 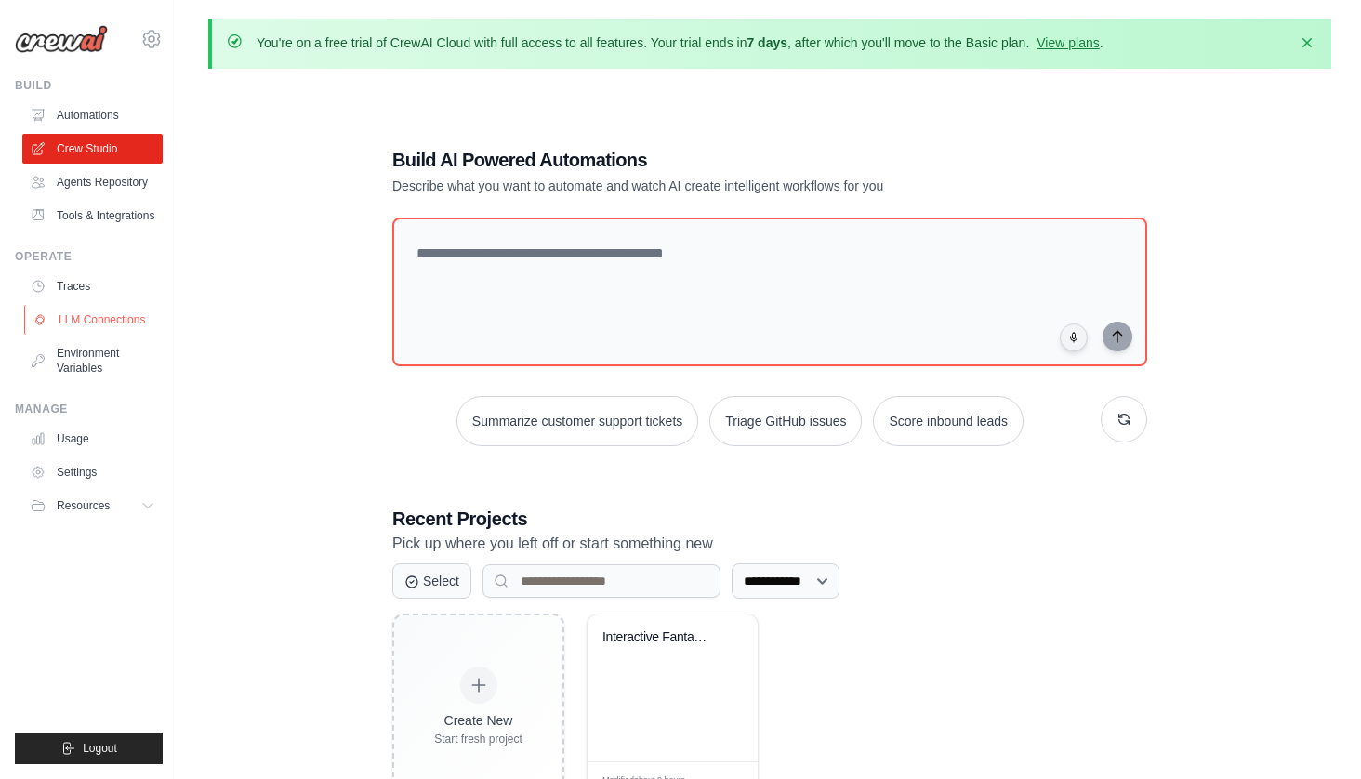 What do you see at coordinates (680, 43) in the screenshot?
I see `p: You're on a free trial of CrewAI Cloud with full access to all features. Your trial ends in , aft...` at bounding box center [680, 43].